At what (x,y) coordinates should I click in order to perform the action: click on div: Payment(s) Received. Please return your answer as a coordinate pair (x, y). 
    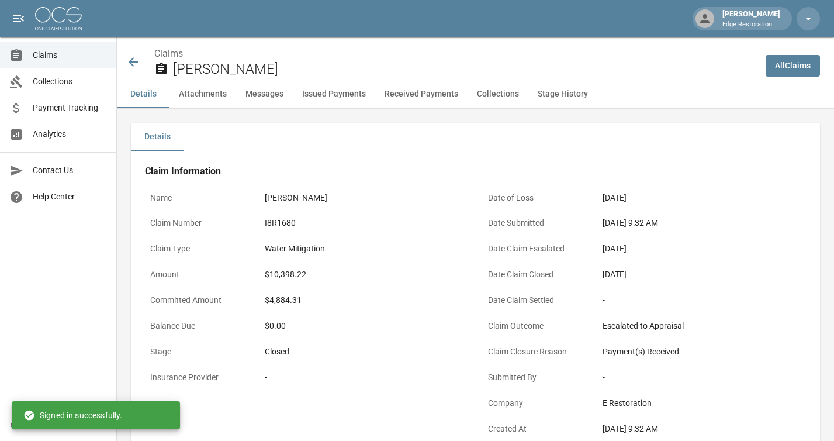
    Looking at the image, I should click on (702, 351).